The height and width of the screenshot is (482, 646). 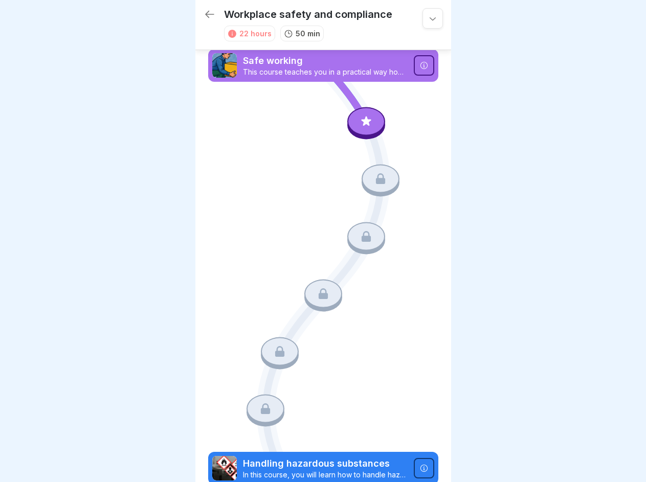 I want to click on p: In this course, you will learn how to handle hazardous substances safely. You will find out what ..., so click(x=325, y=475).